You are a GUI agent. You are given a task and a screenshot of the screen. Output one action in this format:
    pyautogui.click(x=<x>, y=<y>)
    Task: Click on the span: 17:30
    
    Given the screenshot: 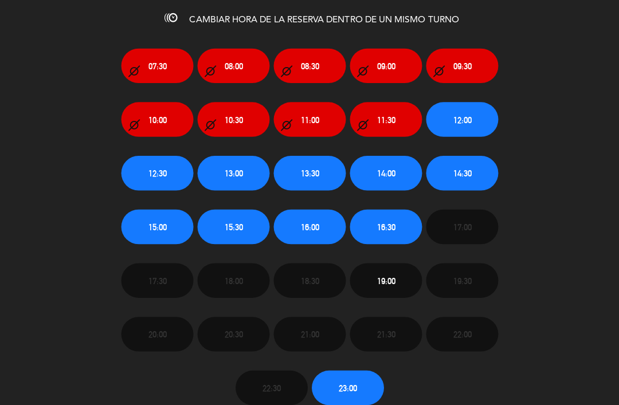 What is the action you would take?
    pyautogui.click(x=156, y=281)
    